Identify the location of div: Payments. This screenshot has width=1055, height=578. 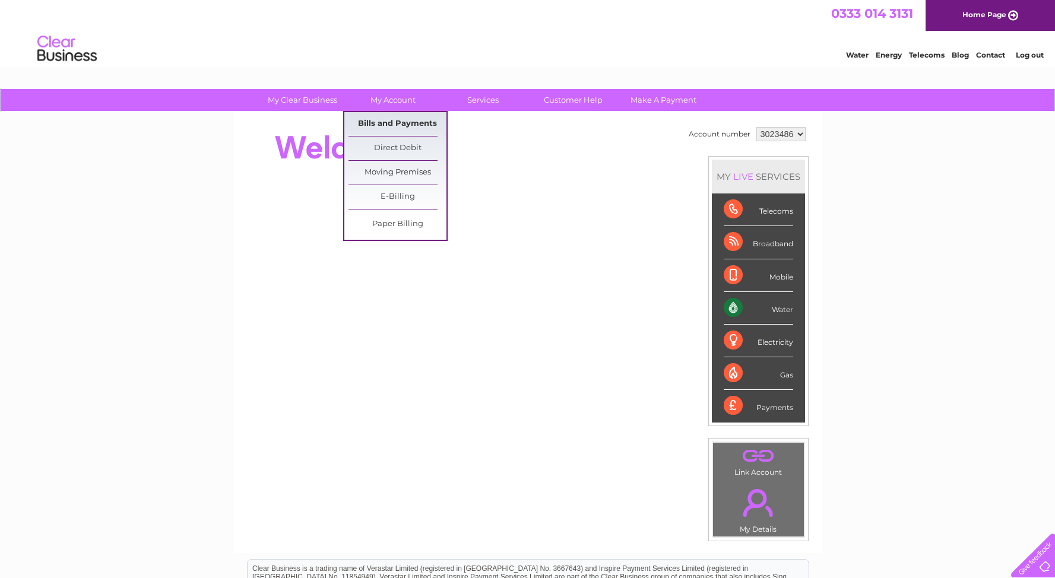
(758, 406).